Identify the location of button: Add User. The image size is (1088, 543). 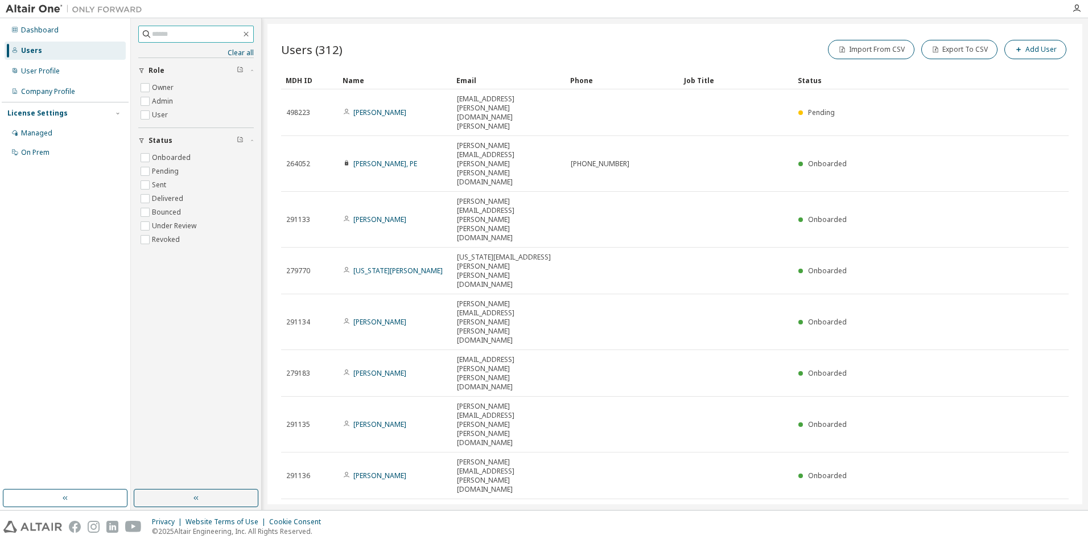
(1035, 50).